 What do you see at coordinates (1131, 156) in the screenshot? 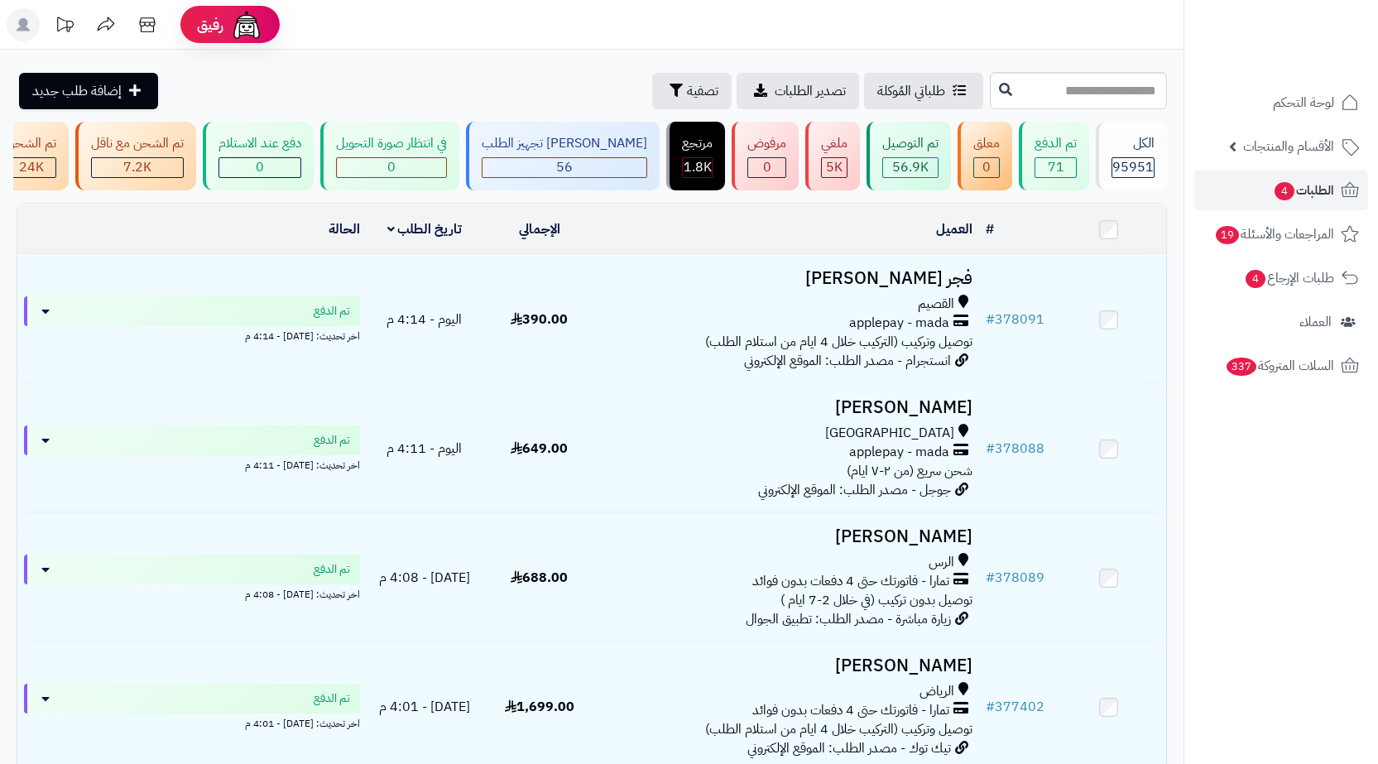
I see `a: الكل95951` at bounding box center [1131, 156].